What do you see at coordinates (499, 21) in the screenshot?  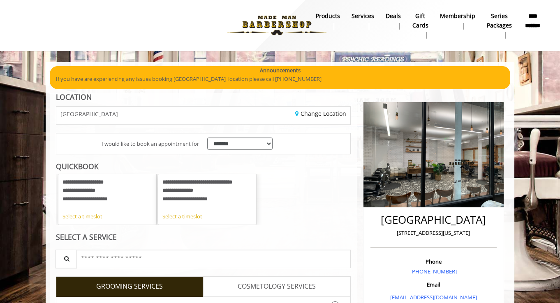 I see `b: Series packages` at bounding box center [499, 21].